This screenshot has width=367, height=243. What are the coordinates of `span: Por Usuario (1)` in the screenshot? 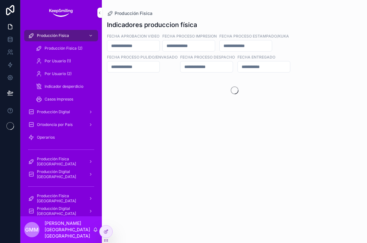 It's located at (58, 61).